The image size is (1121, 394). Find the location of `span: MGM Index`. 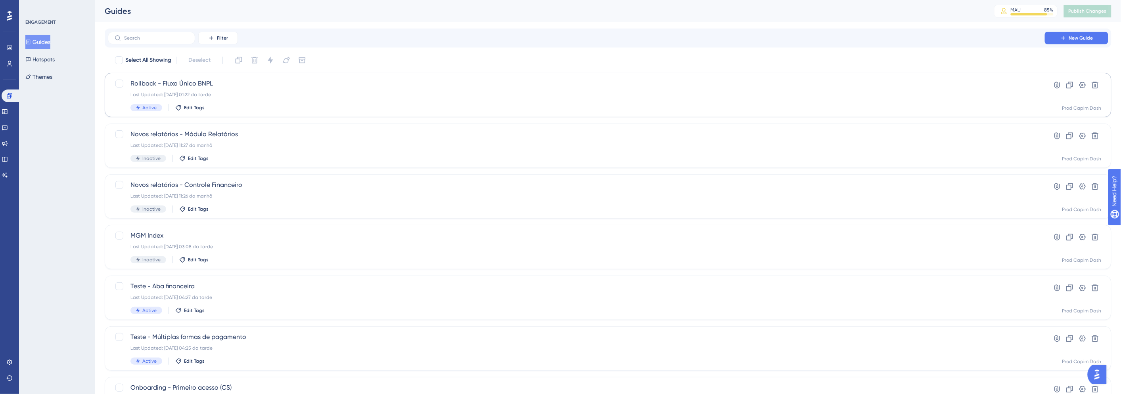

span: MGM Index is located at coordinates (576, 236).